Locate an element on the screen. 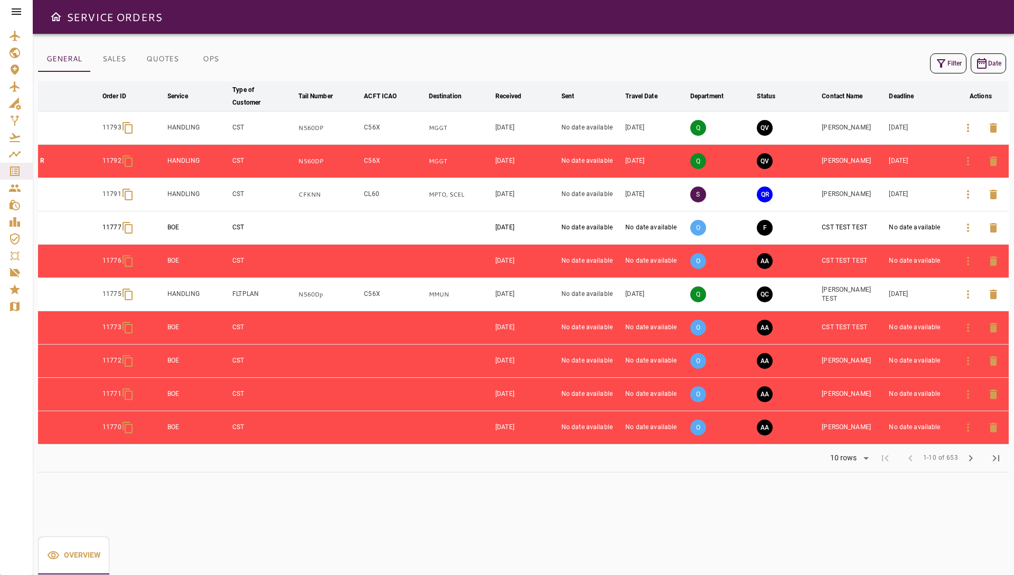 The image size is (1014, 575). p: R is located at coordinates (69, 161).